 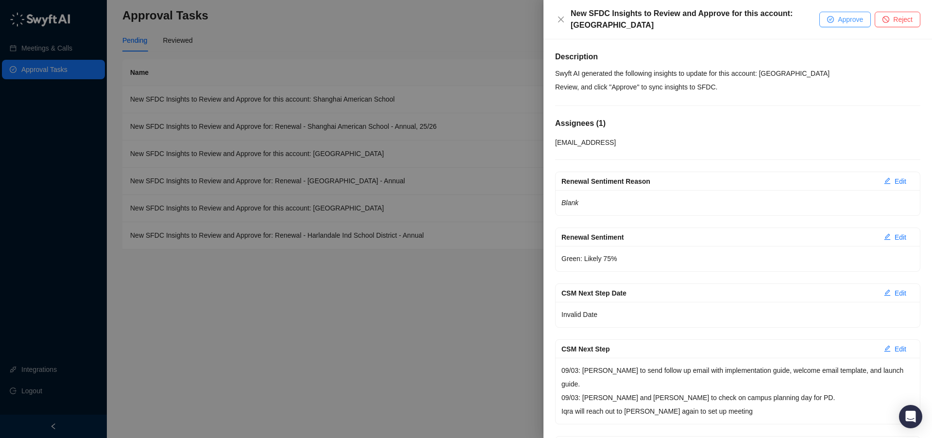 I want to click on div: CSM Next Step, so click(x=719, y=349).